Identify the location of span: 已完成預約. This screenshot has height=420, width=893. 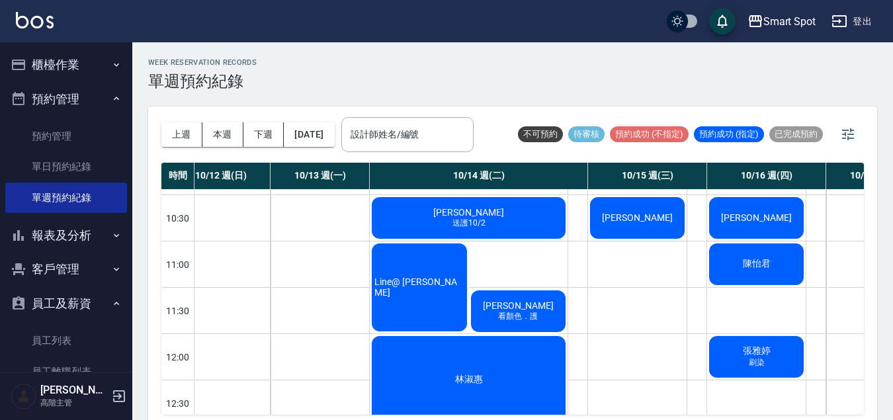
(796, 134).